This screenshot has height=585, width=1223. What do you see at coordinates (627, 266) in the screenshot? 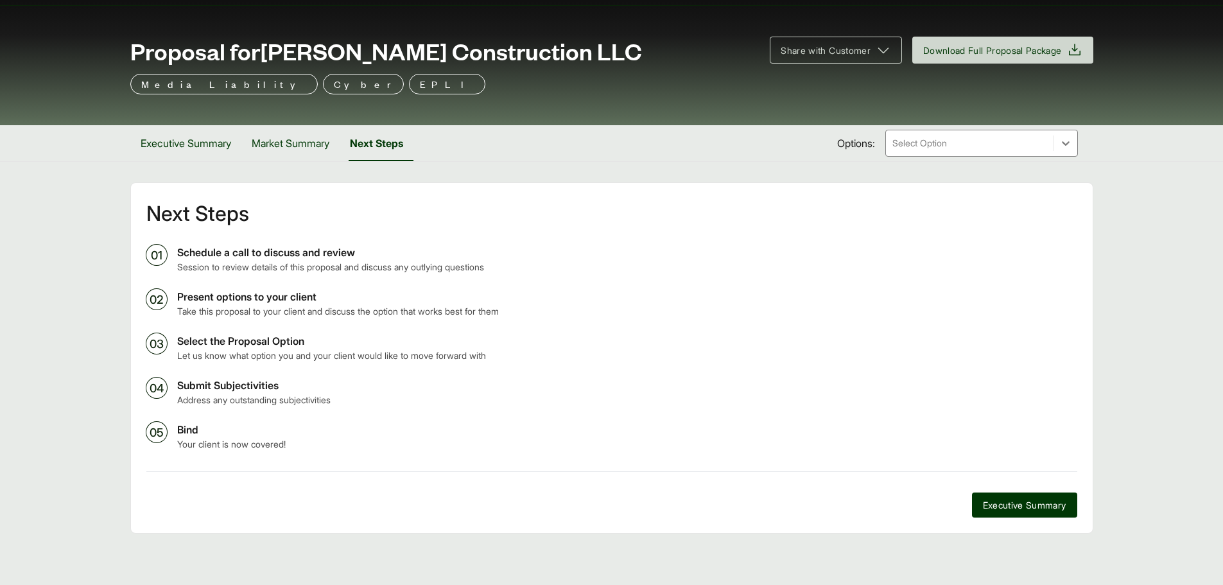
I see `p: Session to review details of this proposal and discuss any outlying questions` at bounding box center [627, 266].